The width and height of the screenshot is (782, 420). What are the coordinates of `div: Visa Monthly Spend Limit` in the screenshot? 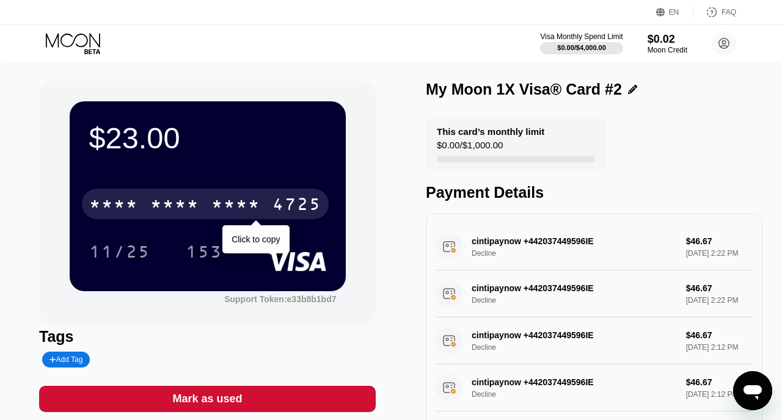 It's located at (581, 37).